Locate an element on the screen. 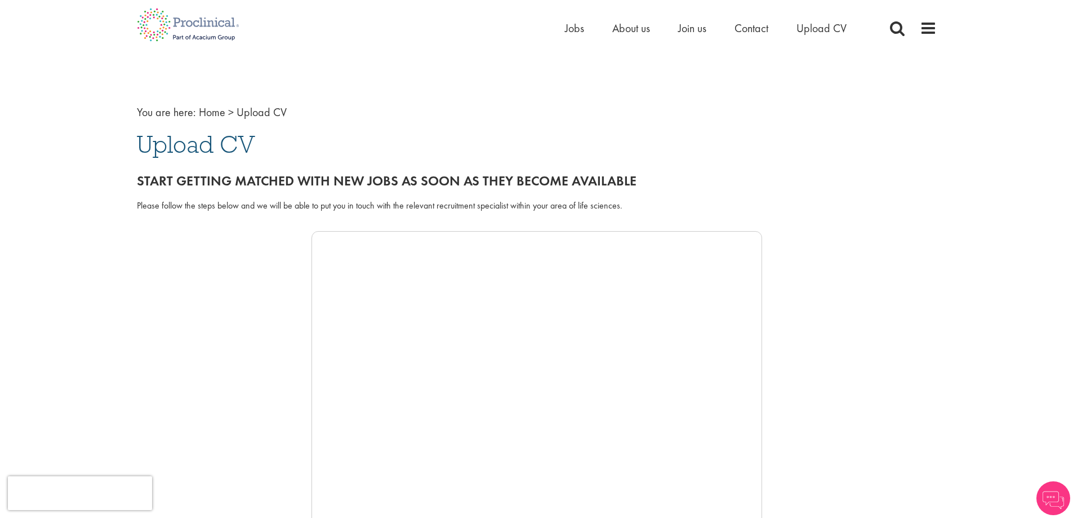 This screenshot has height=518, width=1073. span: Jobs is located at coordinates (575, 28).